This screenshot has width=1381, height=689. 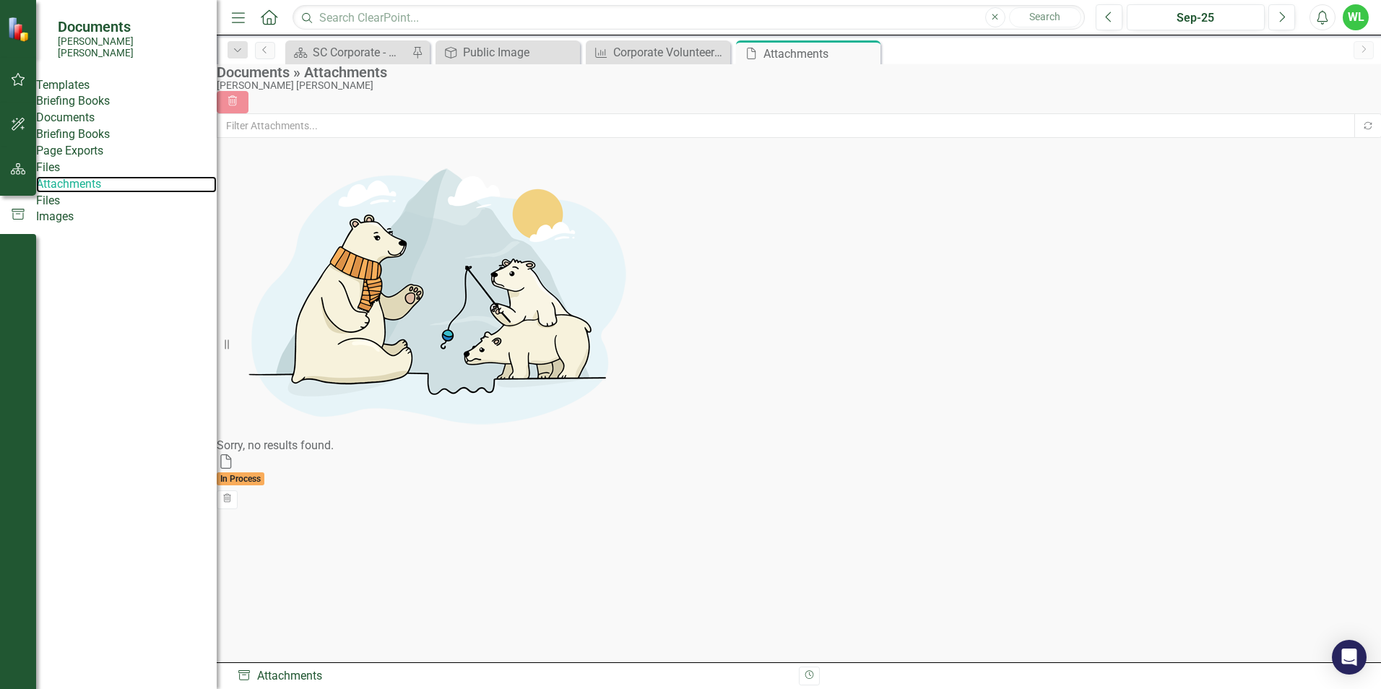 I want to click on button: Search, so click(x=1045, y=17).